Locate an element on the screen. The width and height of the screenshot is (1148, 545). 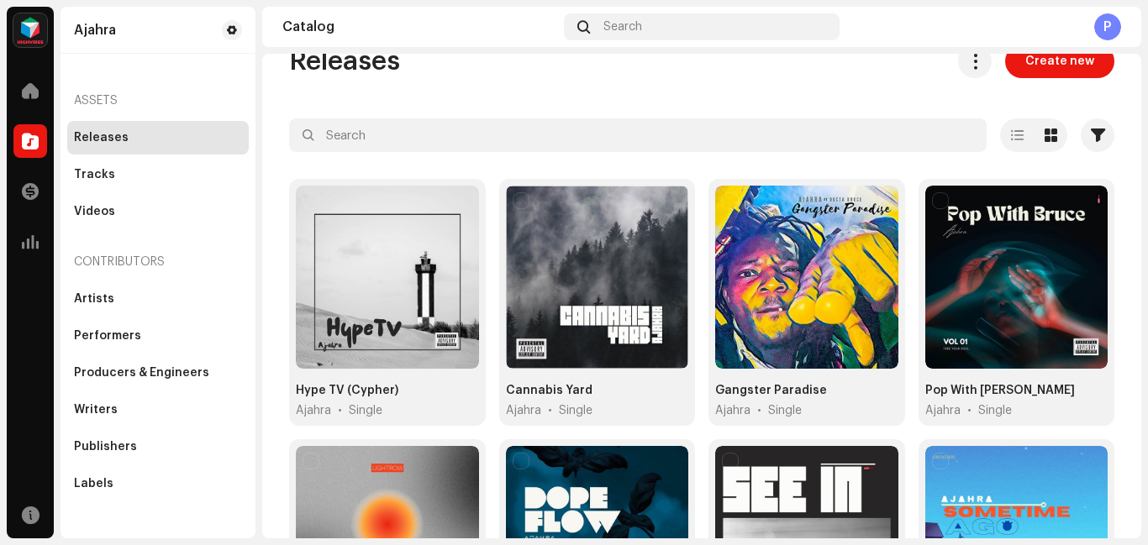
div: Catalog is located at coordinates (419, 27).